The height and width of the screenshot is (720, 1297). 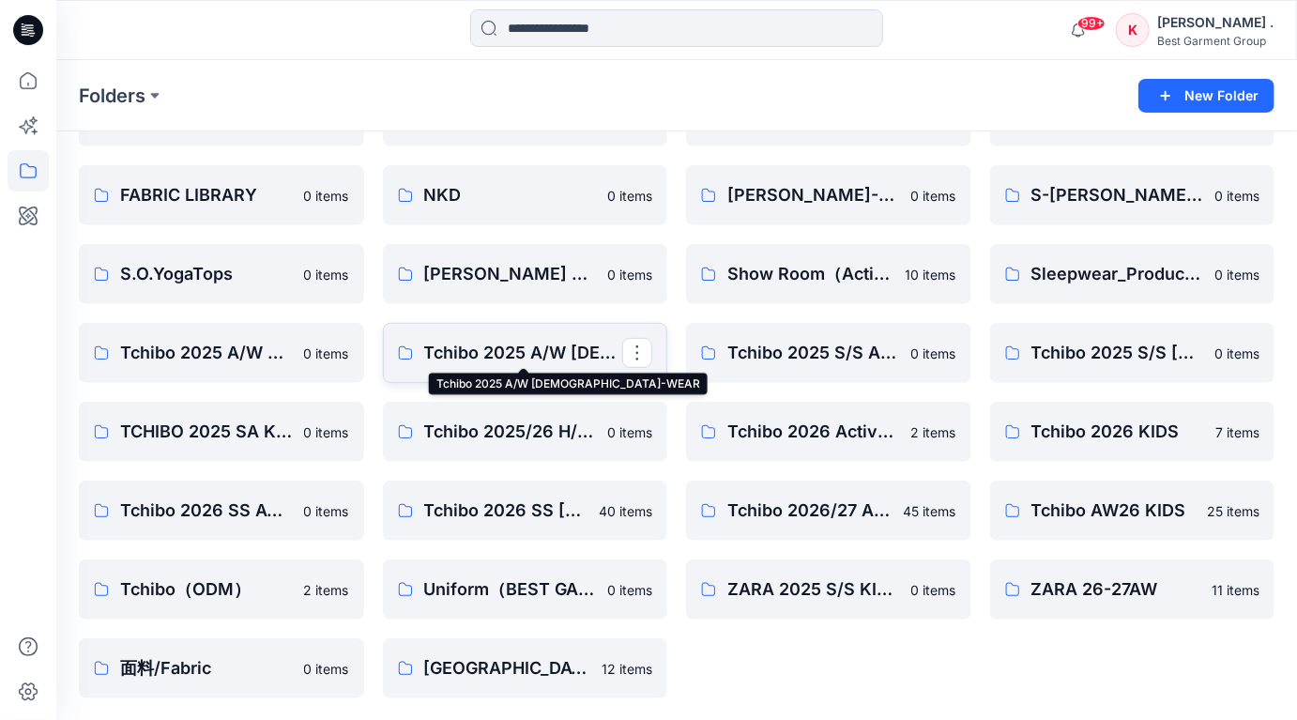 What do you see at coordinates (206, 274) in the screenshot?
I see `p: S.O.YogaTops` at bounding box center [206, 274].